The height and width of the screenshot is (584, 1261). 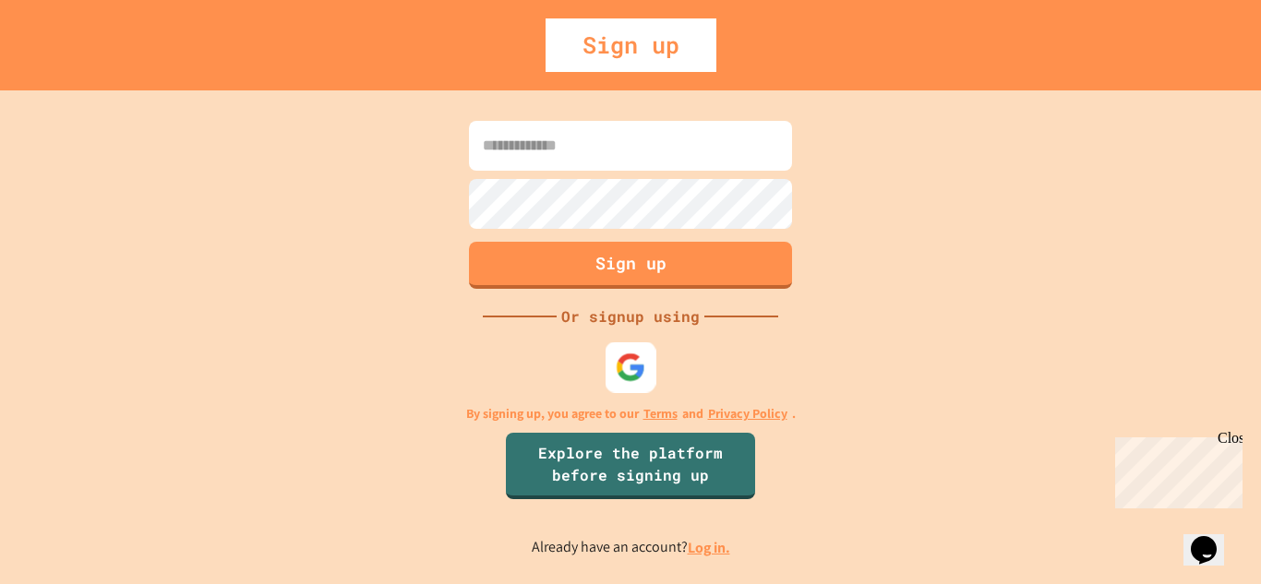 I want to click on div: Sign up, so click(x=630, y=45).